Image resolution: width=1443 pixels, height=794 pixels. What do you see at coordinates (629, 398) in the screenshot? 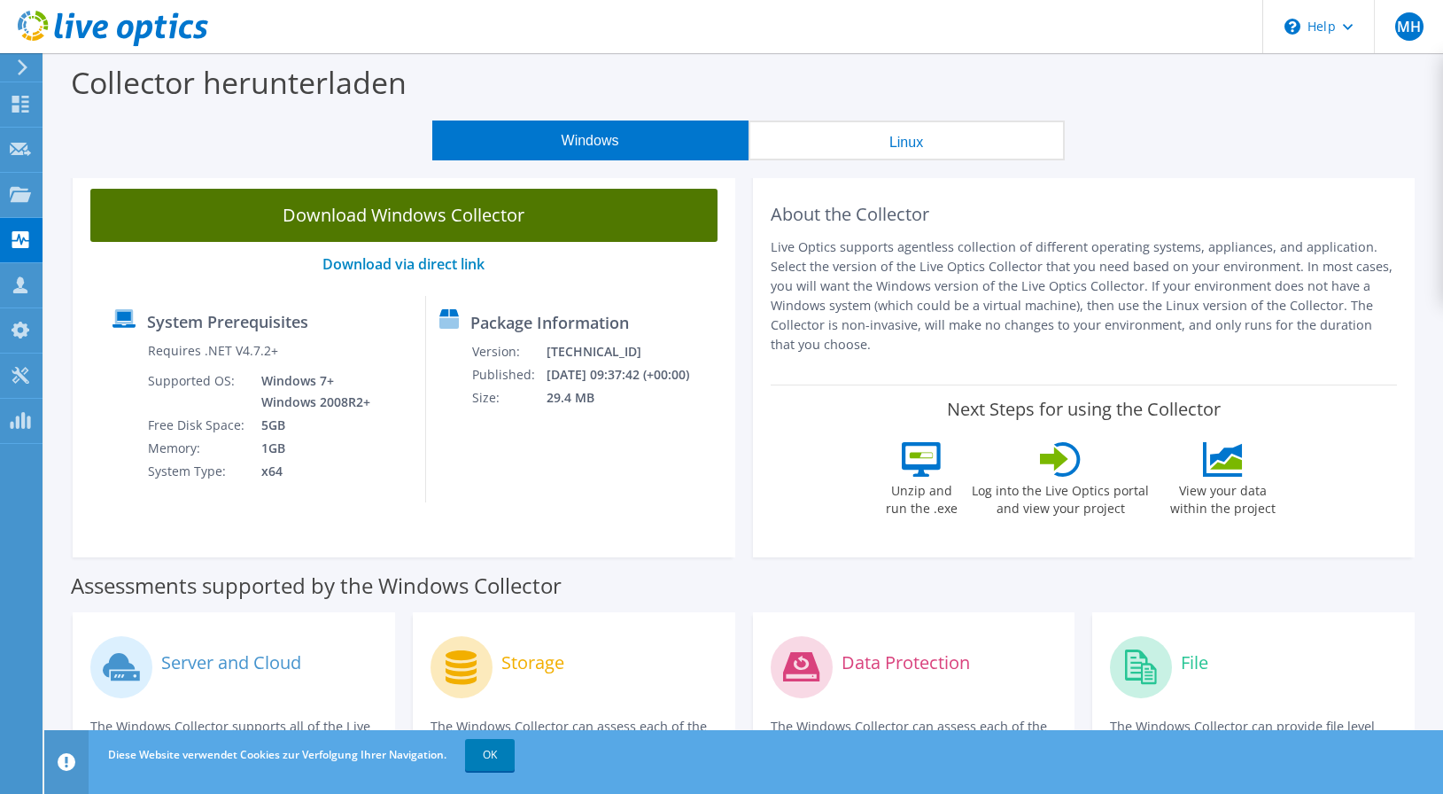
I see `td: 29.4 MB` at bounding box center [629, 398].